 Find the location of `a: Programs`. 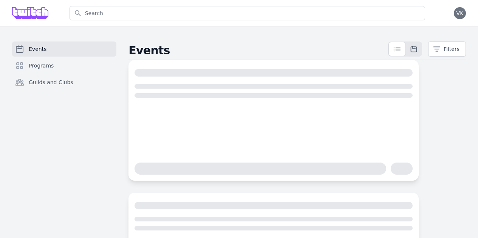

a: Programs is located at coordinates (64, 66).